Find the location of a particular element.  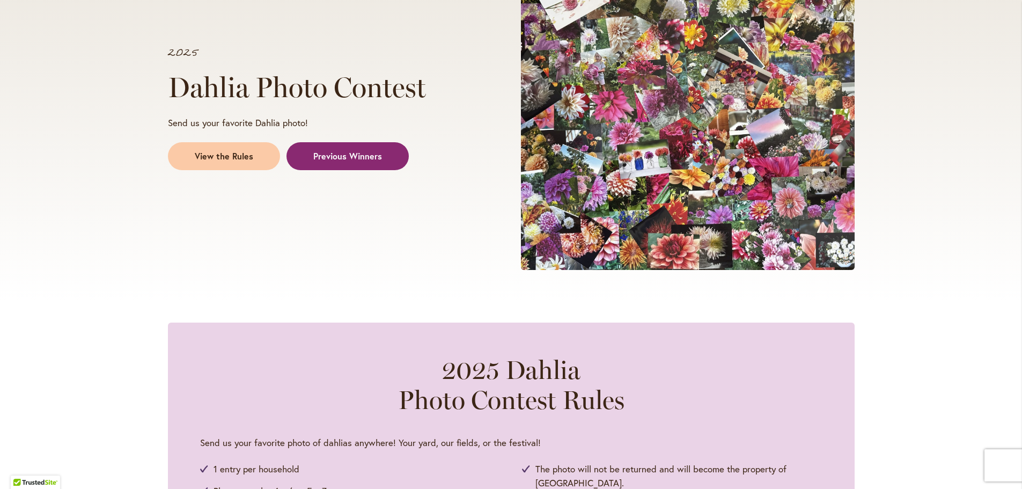

span: Previous Winners is located at coordinates (348, 156).